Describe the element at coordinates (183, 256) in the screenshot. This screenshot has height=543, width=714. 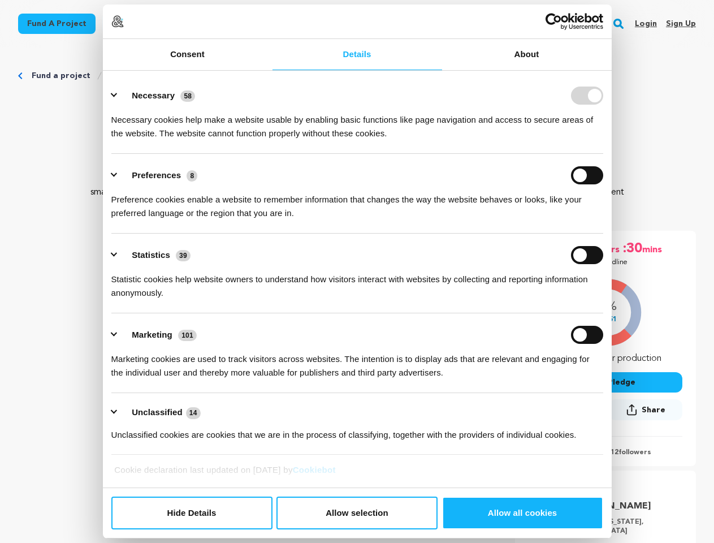
I see `span: 39` at that location.